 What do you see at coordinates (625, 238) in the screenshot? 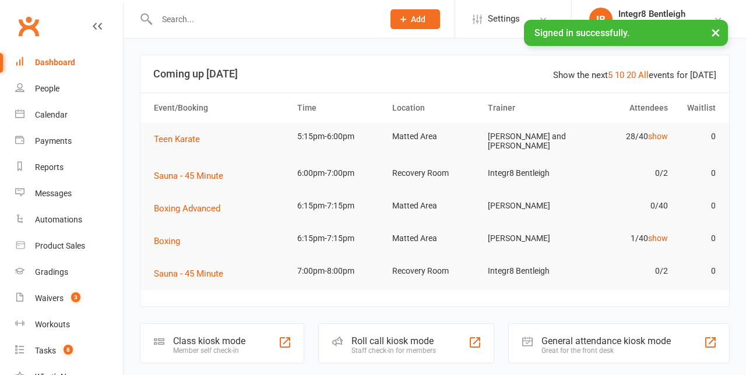
I see `td: 1/40` at bounding box center [625, 238].